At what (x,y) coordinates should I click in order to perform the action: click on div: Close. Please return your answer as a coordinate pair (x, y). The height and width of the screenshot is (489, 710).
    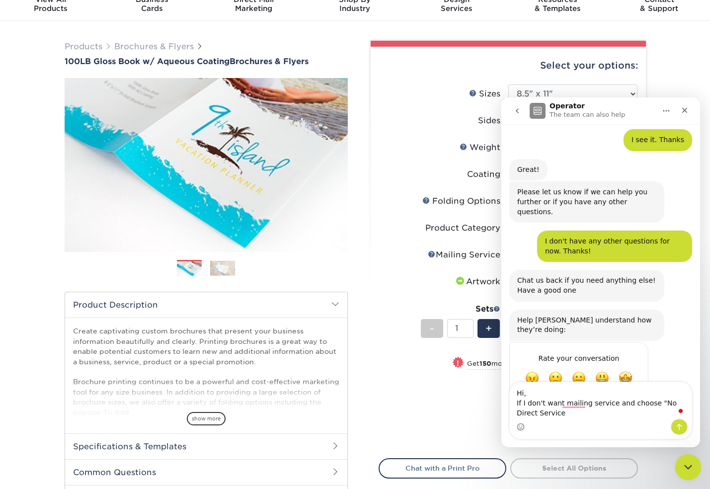
    Looking at the image, I should click on (183, 13).